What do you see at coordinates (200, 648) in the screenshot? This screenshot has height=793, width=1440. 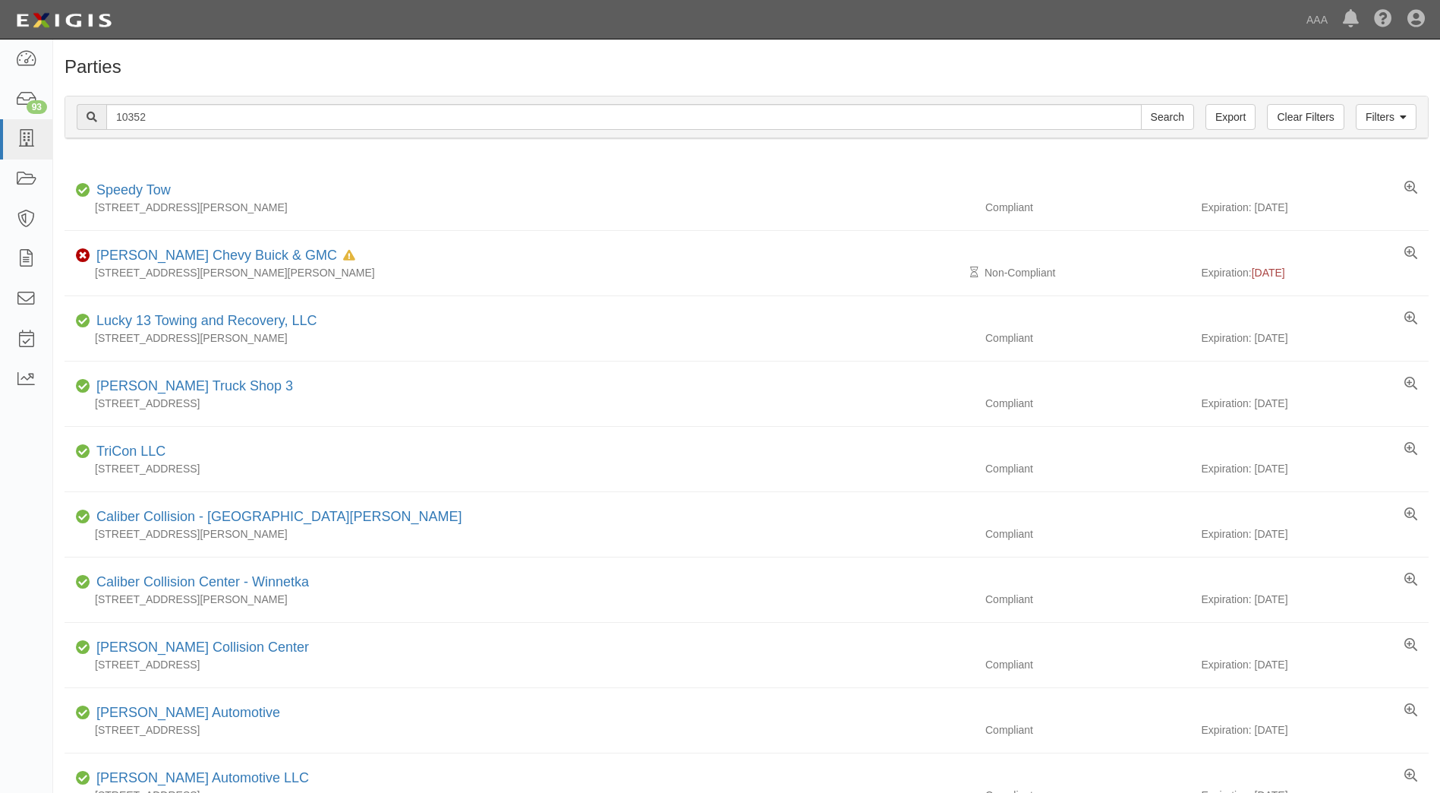 I see `div: Fred Haas Collision Center` at bounding box center [200, 648].